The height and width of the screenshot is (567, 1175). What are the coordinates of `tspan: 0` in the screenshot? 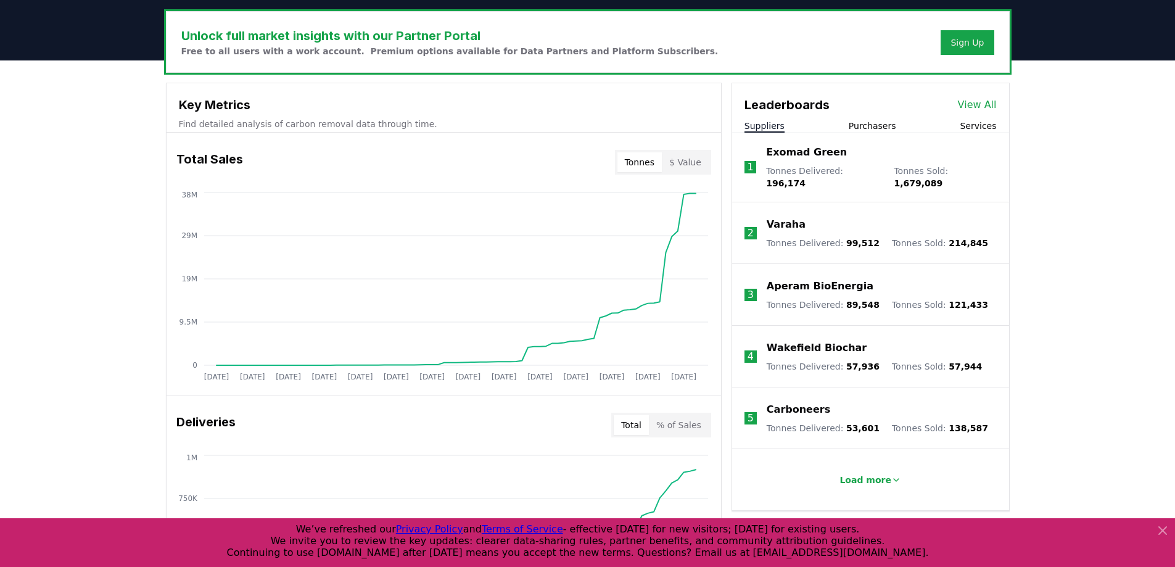 It's located at (195, 365).